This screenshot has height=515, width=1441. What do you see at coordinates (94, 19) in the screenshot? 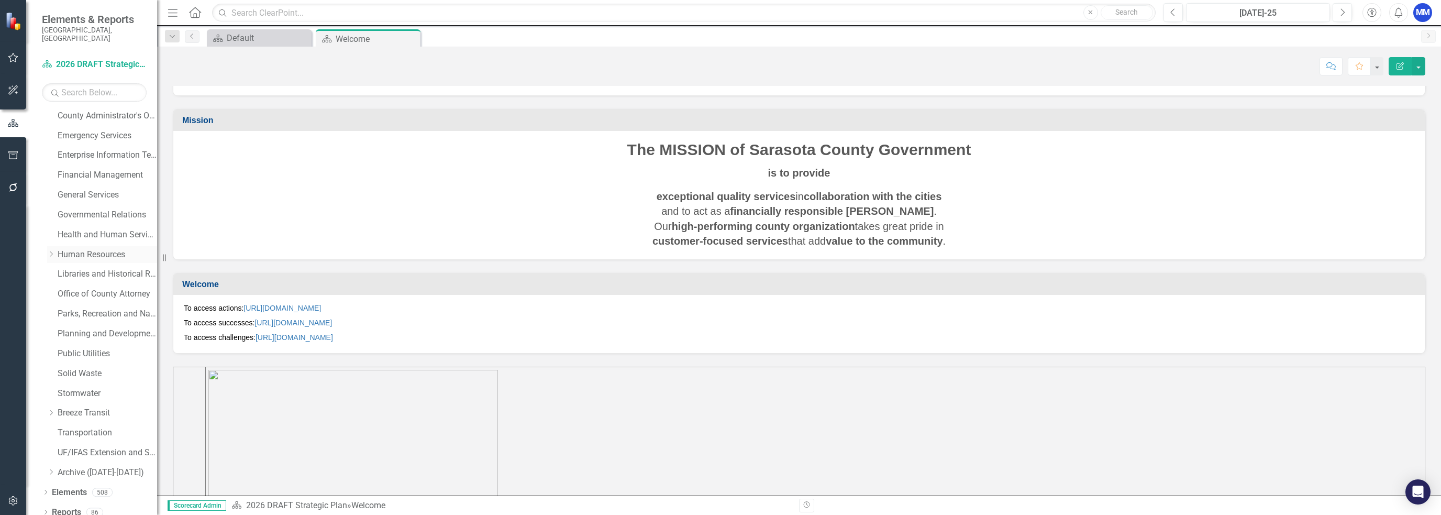
I see `span: Elements & Reports` at bounding box center [94, 19].